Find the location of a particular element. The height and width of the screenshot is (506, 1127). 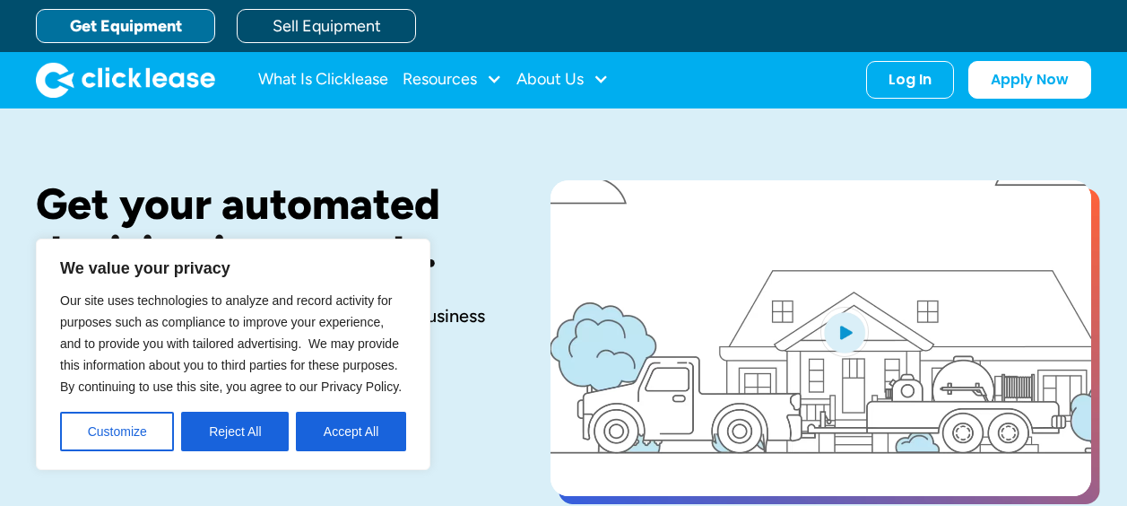

a: Get Equipment is located at coordinates (126, 26).